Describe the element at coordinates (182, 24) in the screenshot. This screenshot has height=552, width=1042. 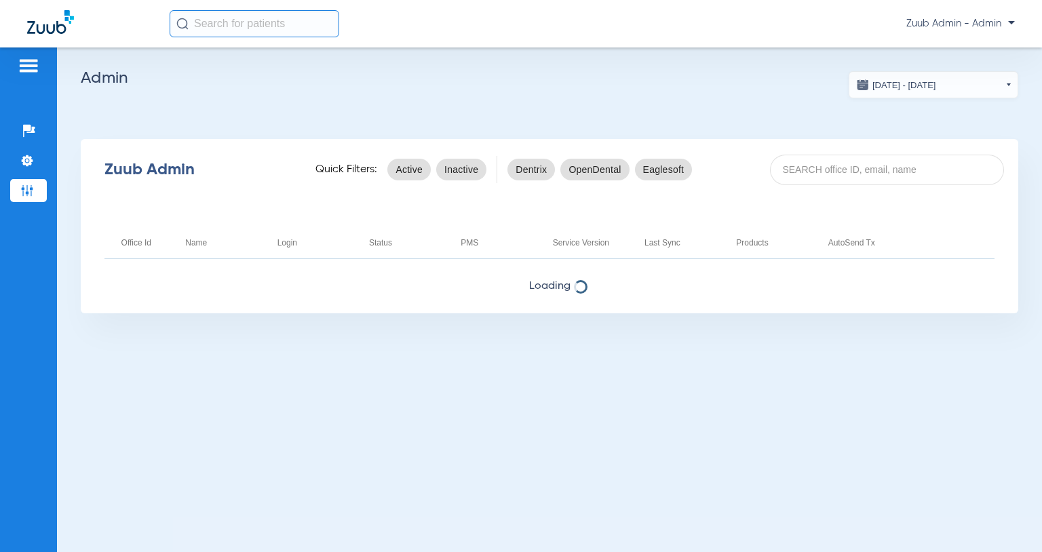
I see `img: Search Icon` at that location.